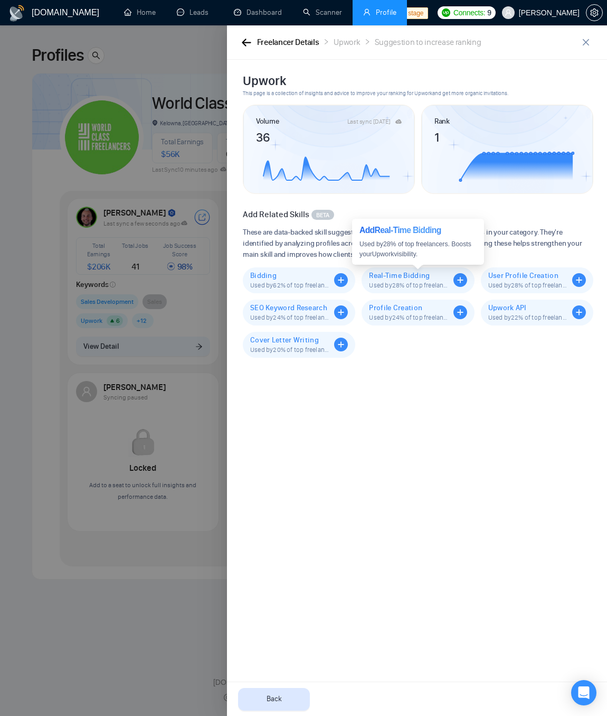 The image size is (607, 716). I want to click on div: Suggestion to increase ranking, so click(428, 42).